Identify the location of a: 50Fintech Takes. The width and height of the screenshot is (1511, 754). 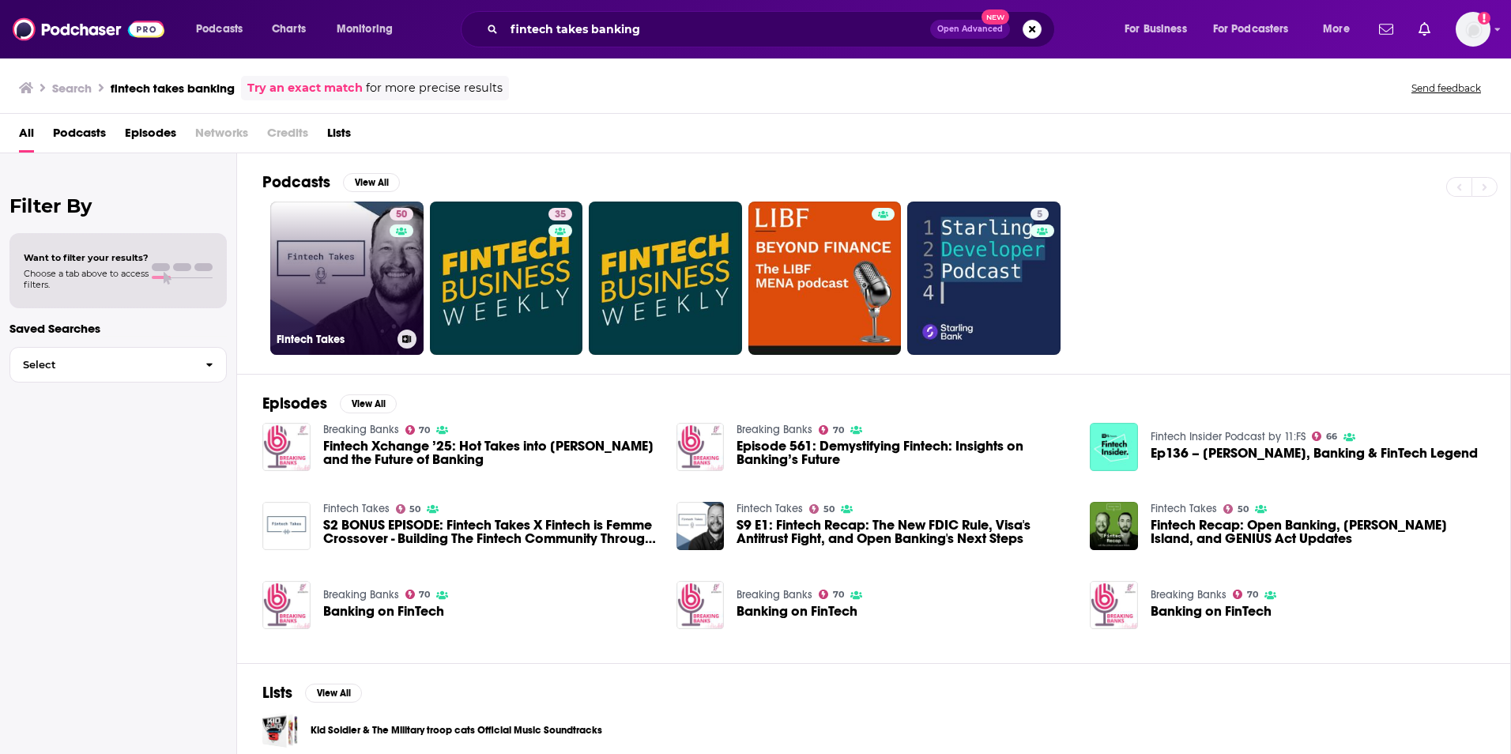
(347, 278).